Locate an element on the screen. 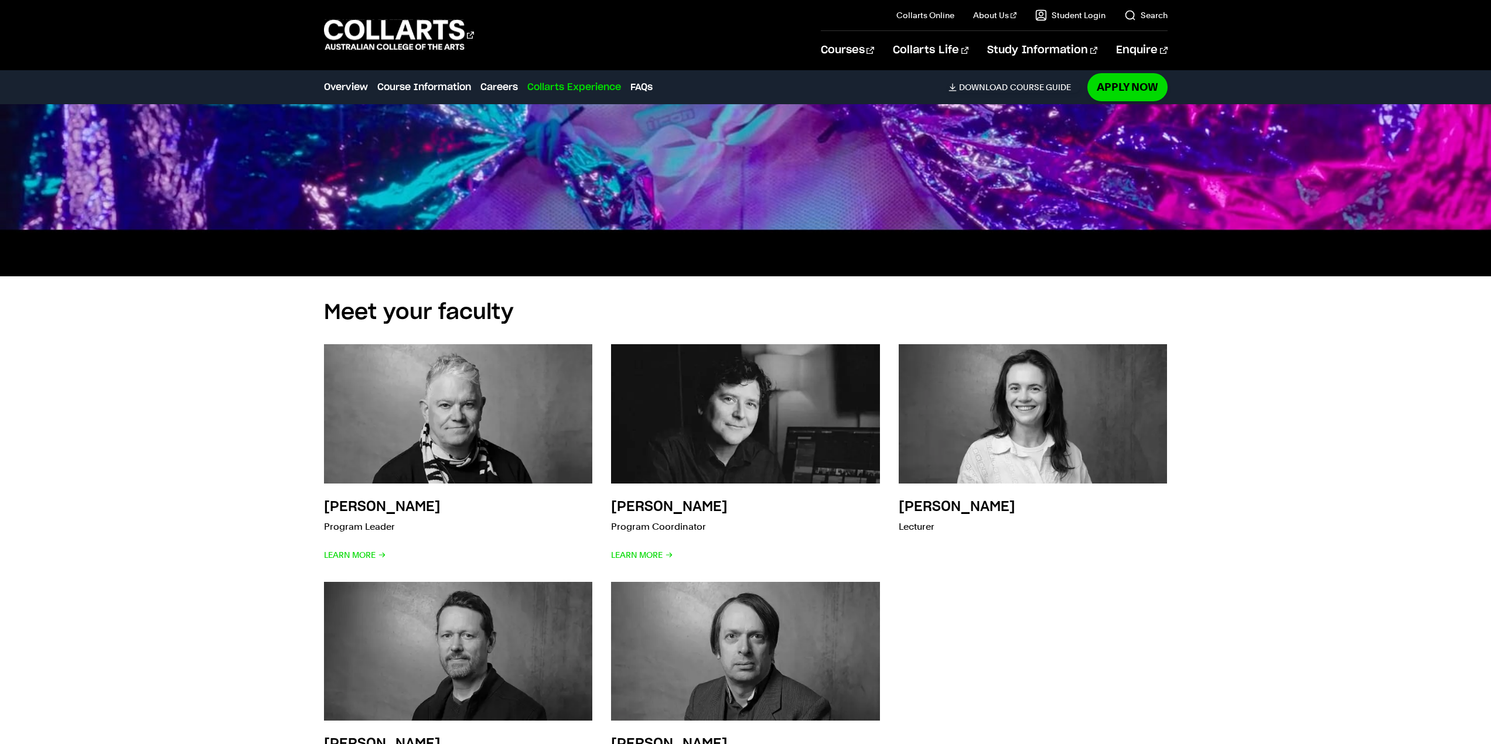 Image resolution: width=1491 pixels, height=744 pixels. a: Overview is located at coordinates (346, 87).